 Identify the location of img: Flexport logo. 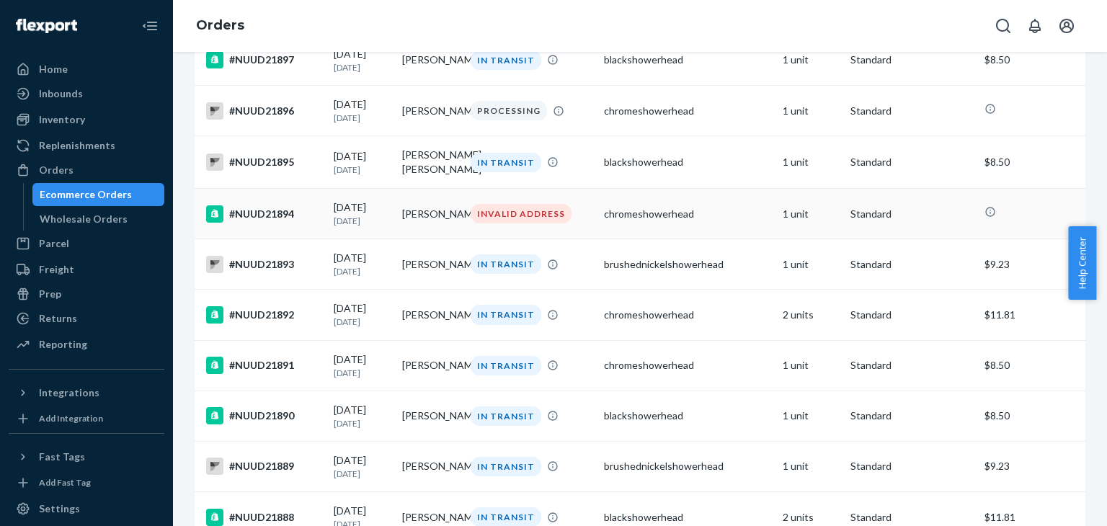
(46, 26).